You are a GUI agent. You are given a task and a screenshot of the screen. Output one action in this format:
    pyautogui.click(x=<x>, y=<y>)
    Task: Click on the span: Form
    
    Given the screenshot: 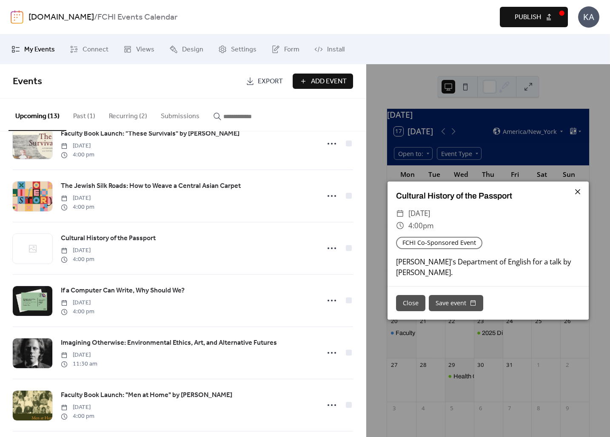 What is the action you would take?
    pyautogui.click(x=292, y=50)
    